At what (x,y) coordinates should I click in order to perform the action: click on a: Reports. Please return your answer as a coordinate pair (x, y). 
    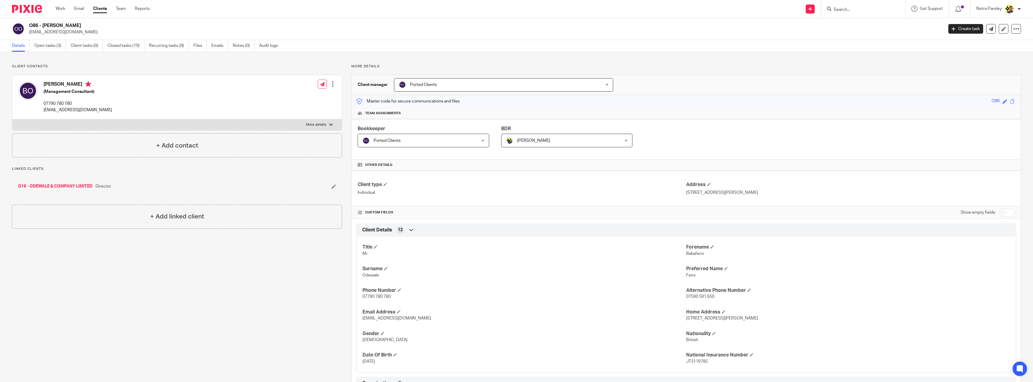
    Looking at the image, I should click on (142, 9).